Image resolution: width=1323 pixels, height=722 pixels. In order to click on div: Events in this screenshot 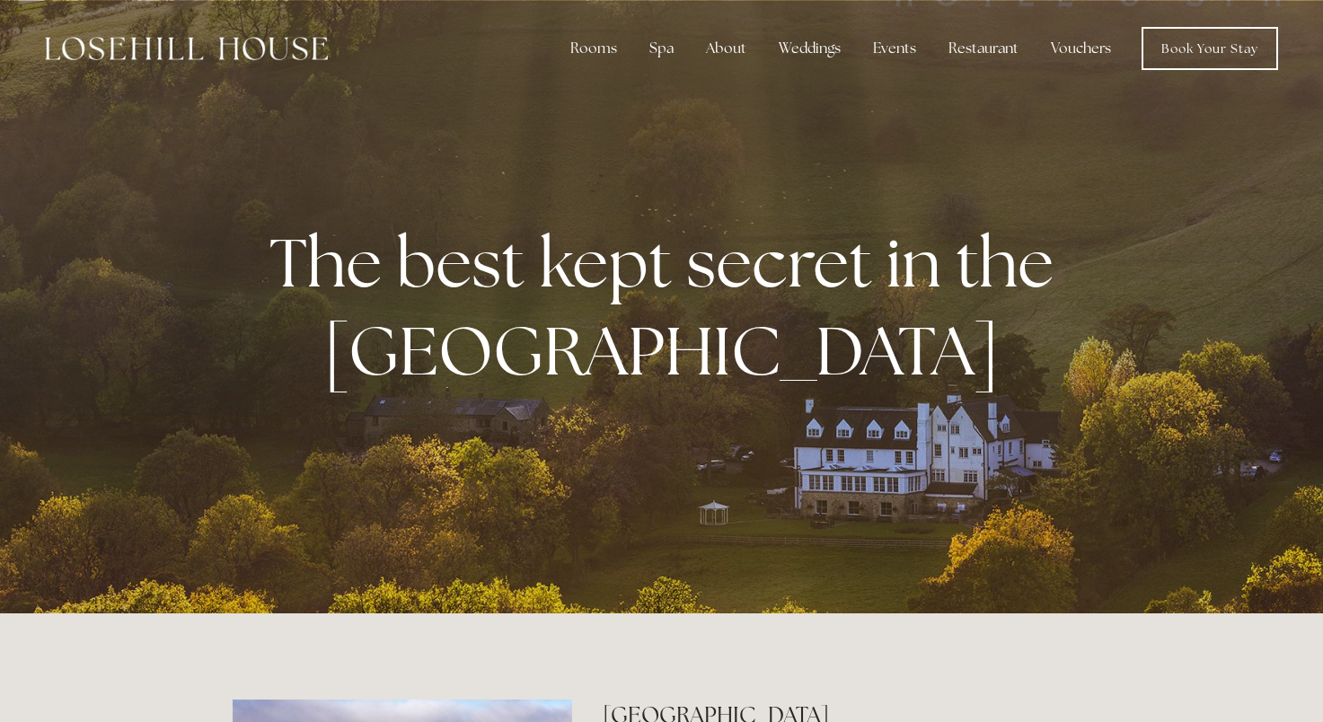, I will do `click(895, 49)`.